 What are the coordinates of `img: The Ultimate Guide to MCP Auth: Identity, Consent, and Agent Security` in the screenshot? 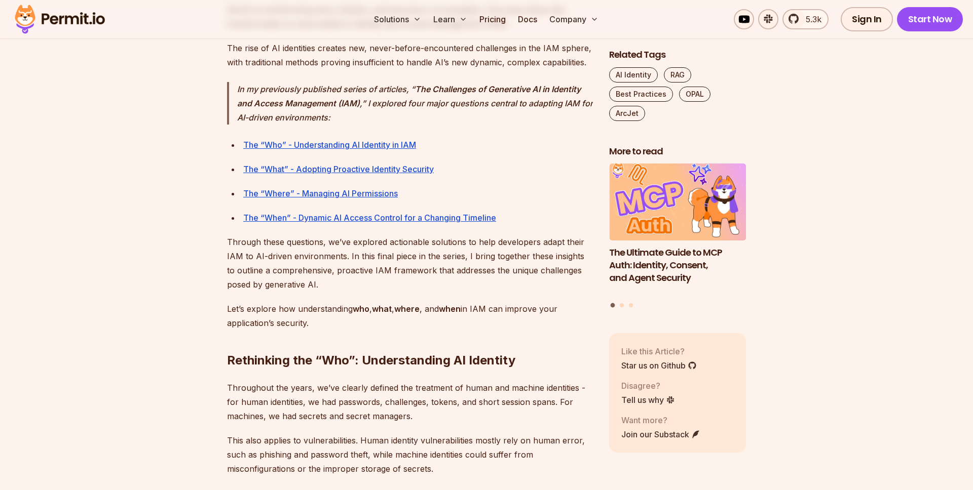 It's located at (677, 203).